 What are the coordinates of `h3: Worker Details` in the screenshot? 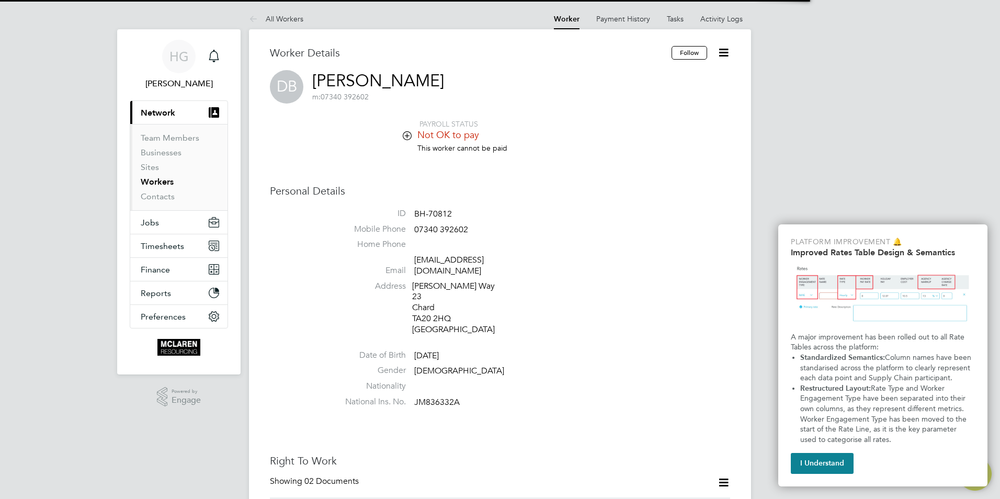 It's located at (471, 53).